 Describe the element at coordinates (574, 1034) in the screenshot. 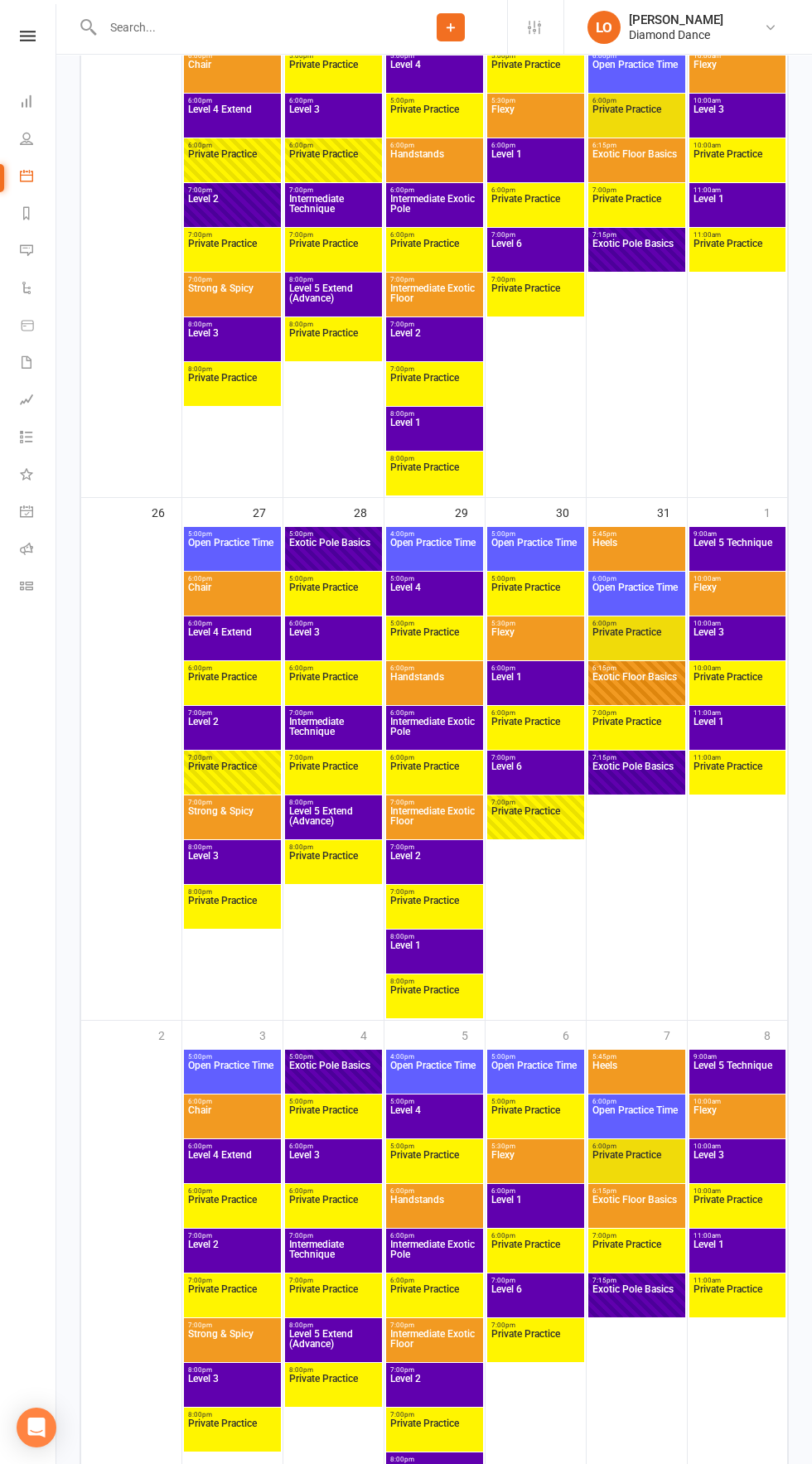

I see `div: 6` at that location.